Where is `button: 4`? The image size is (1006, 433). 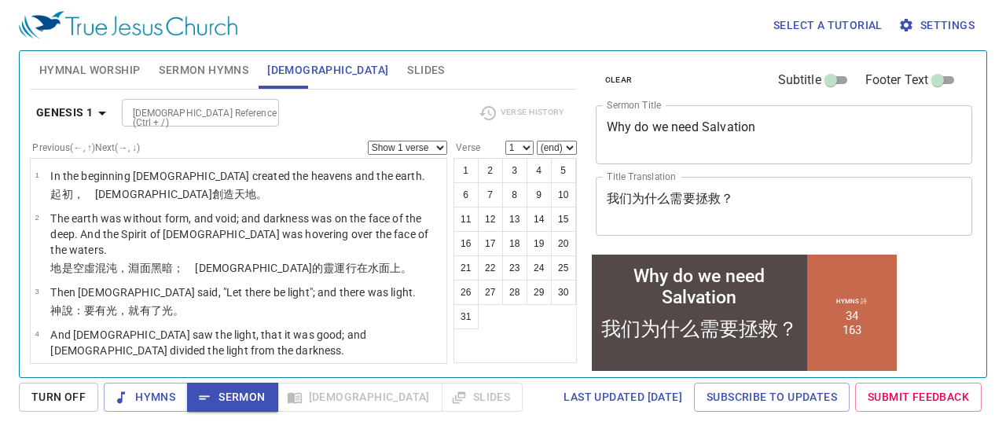 button: 4 is located at coordinates (539, 171).